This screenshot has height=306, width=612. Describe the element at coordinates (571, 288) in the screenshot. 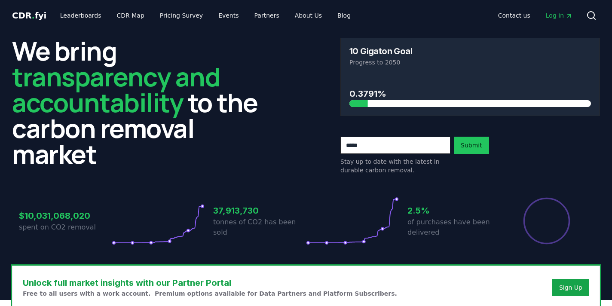

I see `div: Sign Up` at that location.